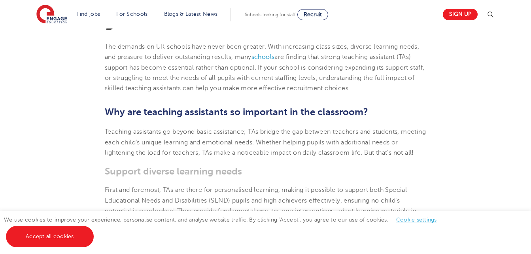 The height and width of the screenshot is (254, 531). I want to click on span: The demands on UK schools have never been greater. With increasing class sizes, diverse learning ..., so click(265, 67).